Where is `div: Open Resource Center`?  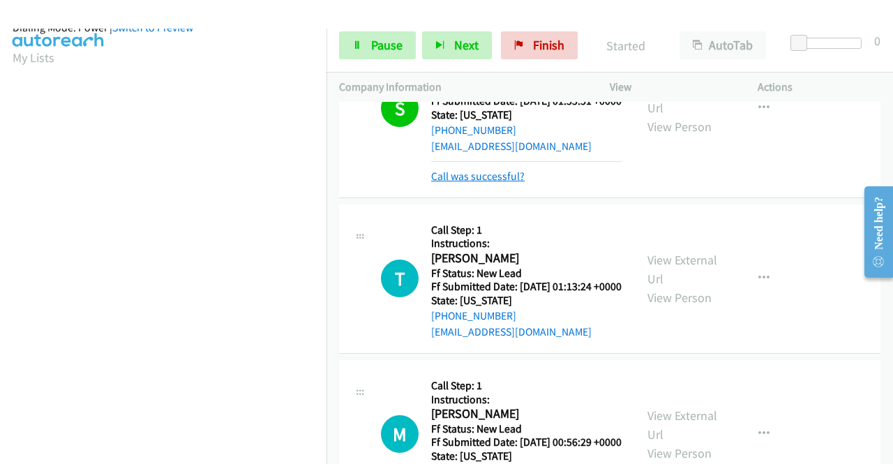 div: Open Resource Center is located at coordinates (25, 55).